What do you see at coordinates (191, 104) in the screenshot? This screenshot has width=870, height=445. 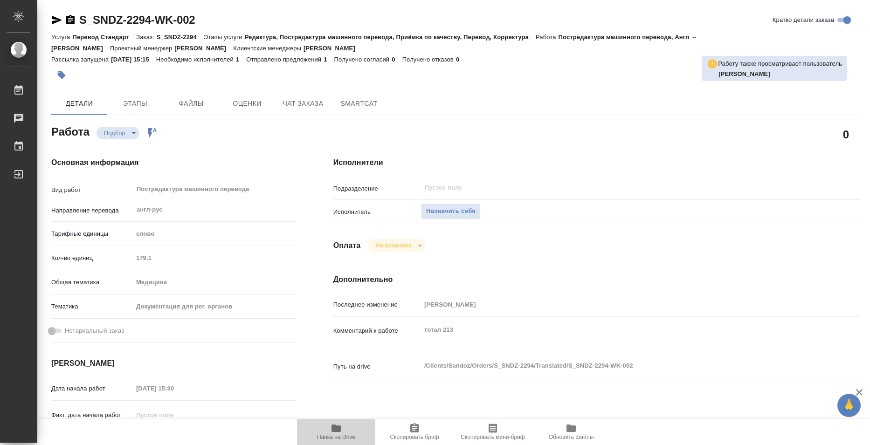 I see `span: Файлы` at bounding box center [191, 104].